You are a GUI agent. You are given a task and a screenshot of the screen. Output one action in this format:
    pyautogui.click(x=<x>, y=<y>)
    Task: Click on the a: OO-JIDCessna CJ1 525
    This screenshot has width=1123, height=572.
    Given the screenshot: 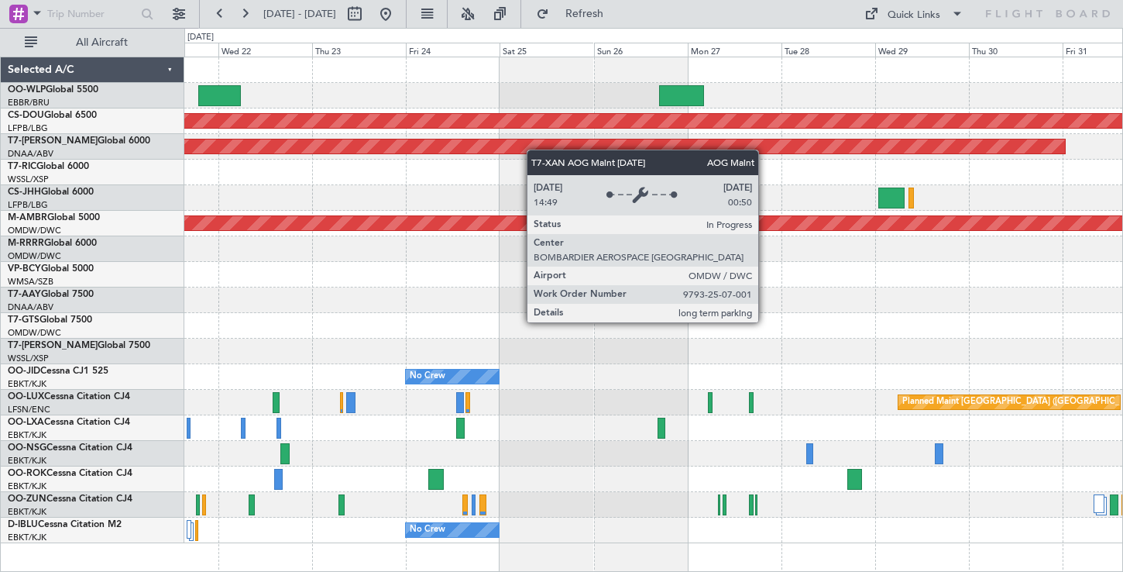 What is the action you would take?
    pyautogui.click(x=58, y=371)
    